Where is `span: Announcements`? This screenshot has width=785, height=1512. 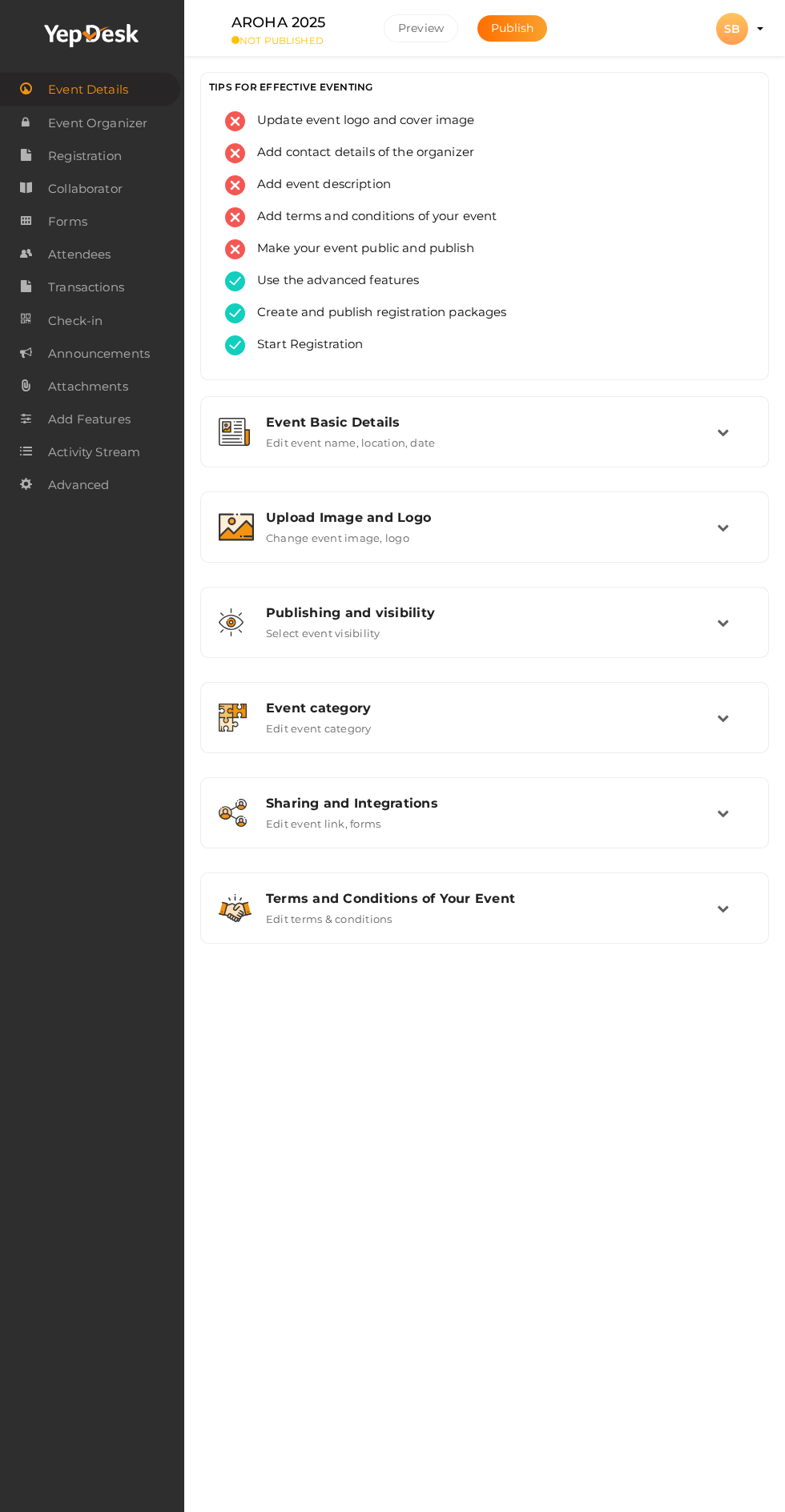 span: Announcements is located at coordinates (98, 353).